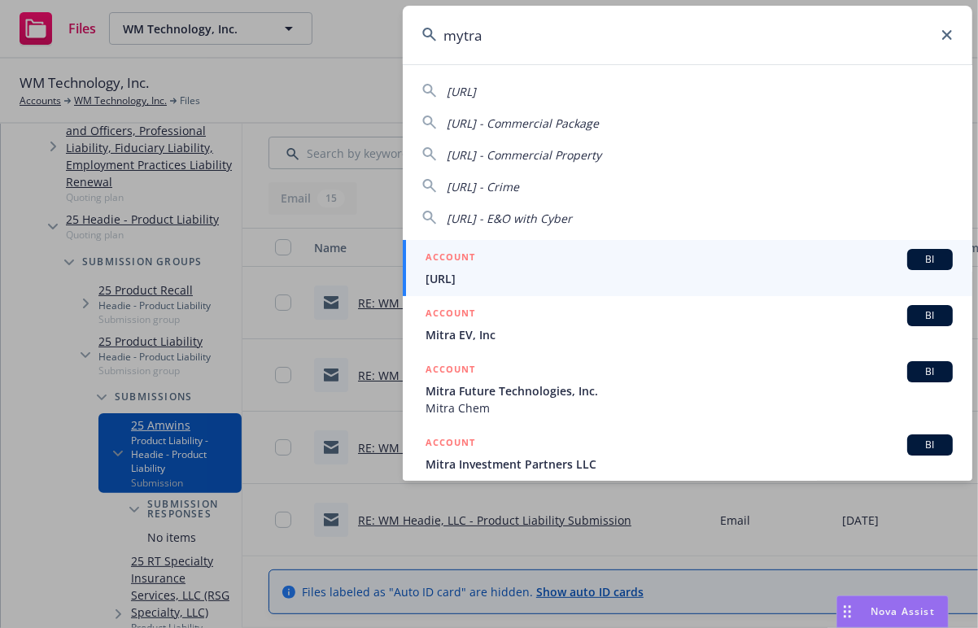 The image size is (978, 628). I want to click on div: Drag to move, so click(847, 612).